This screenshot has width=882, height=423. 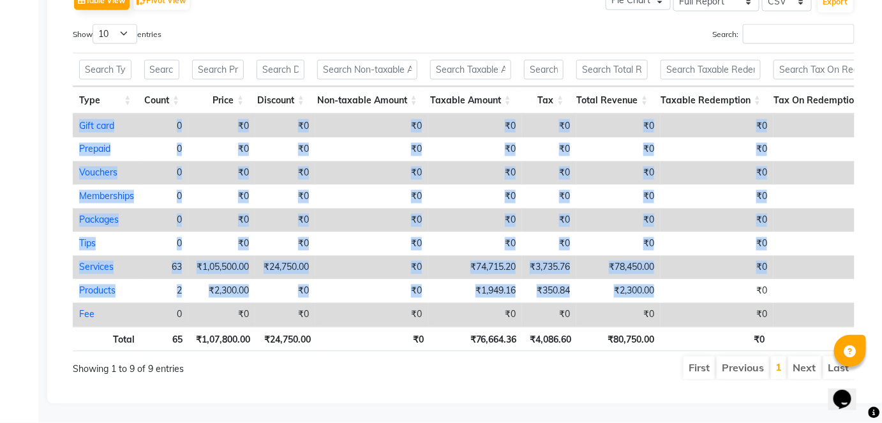 I want to click on th: Type: activate to sort column ascending, so click(x=105, y=100).